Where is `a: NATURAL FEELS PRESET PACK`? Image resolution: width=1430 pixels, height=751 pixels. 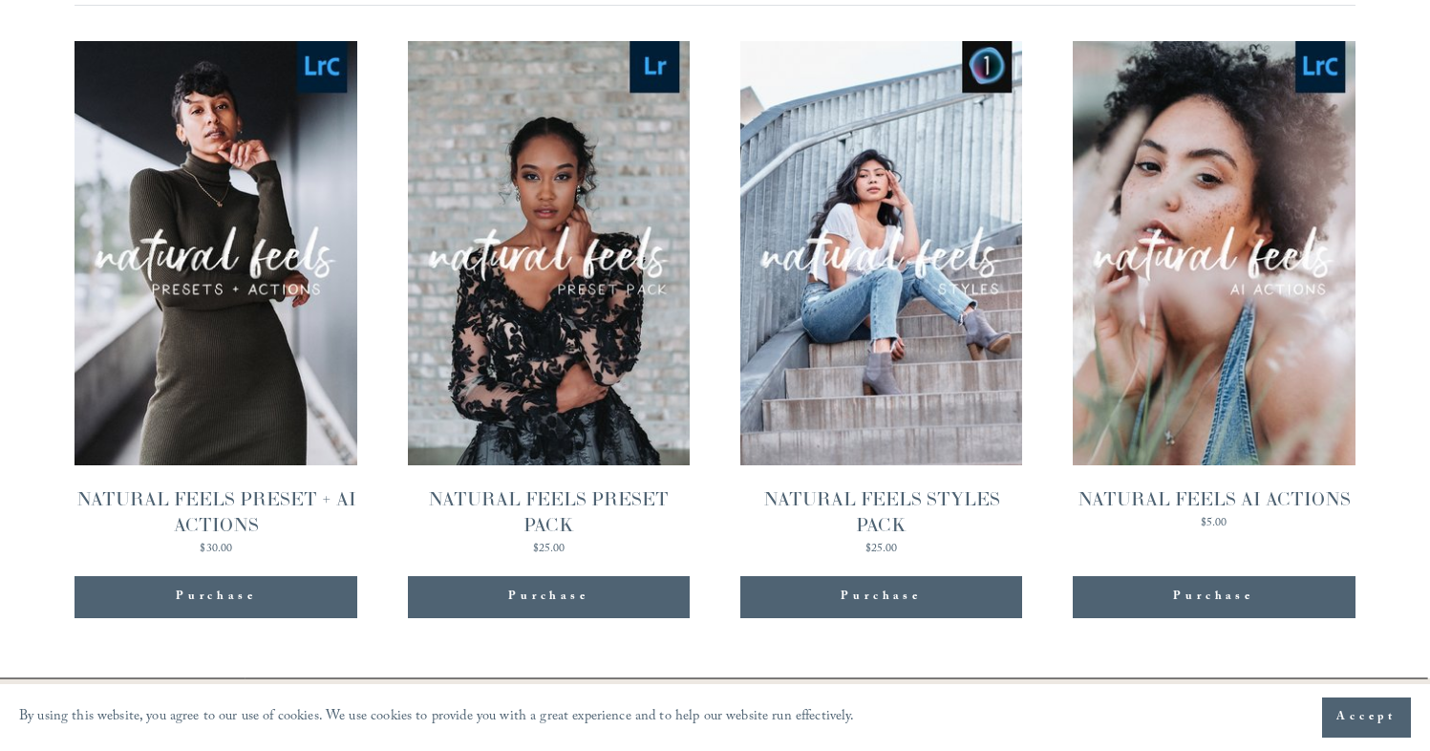 a: NATURAL FEELS PRESET PACK is located at coordinates (549, 298).